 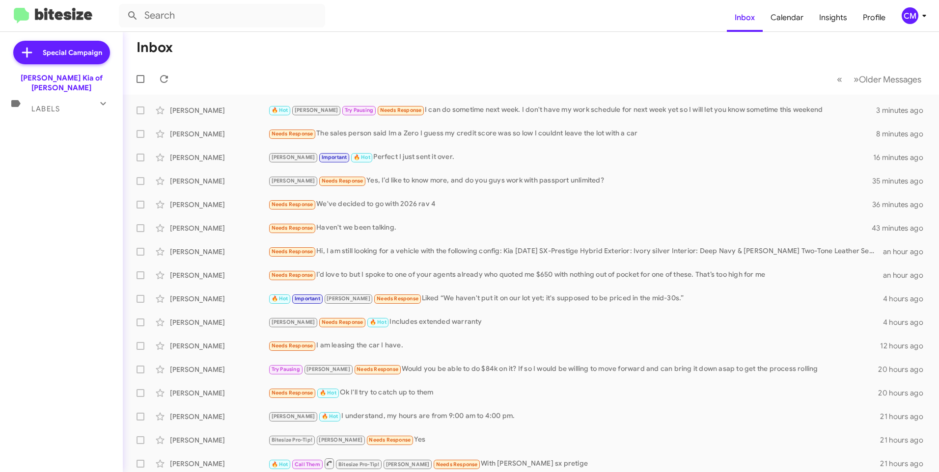 What do you see at coordinates (879, 79) in the screenshot?
I see `nav: Page navigation example` at bounding box center [879, 79].